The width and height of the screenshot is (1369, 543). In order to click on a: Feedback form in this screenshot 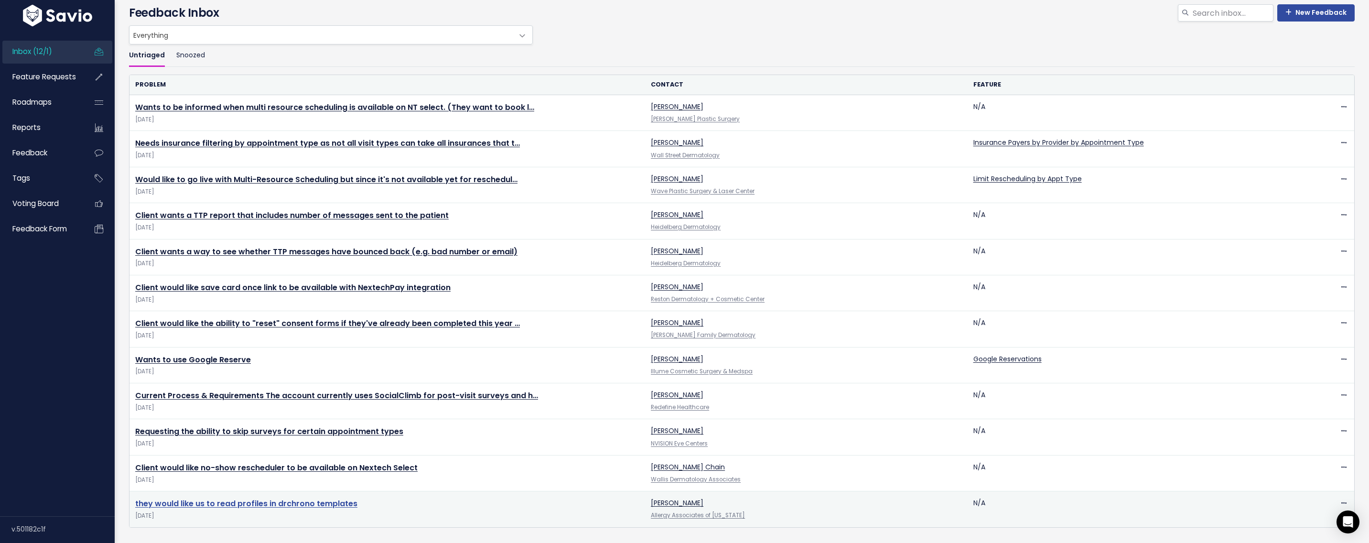, I will do `click(41, 229)`.